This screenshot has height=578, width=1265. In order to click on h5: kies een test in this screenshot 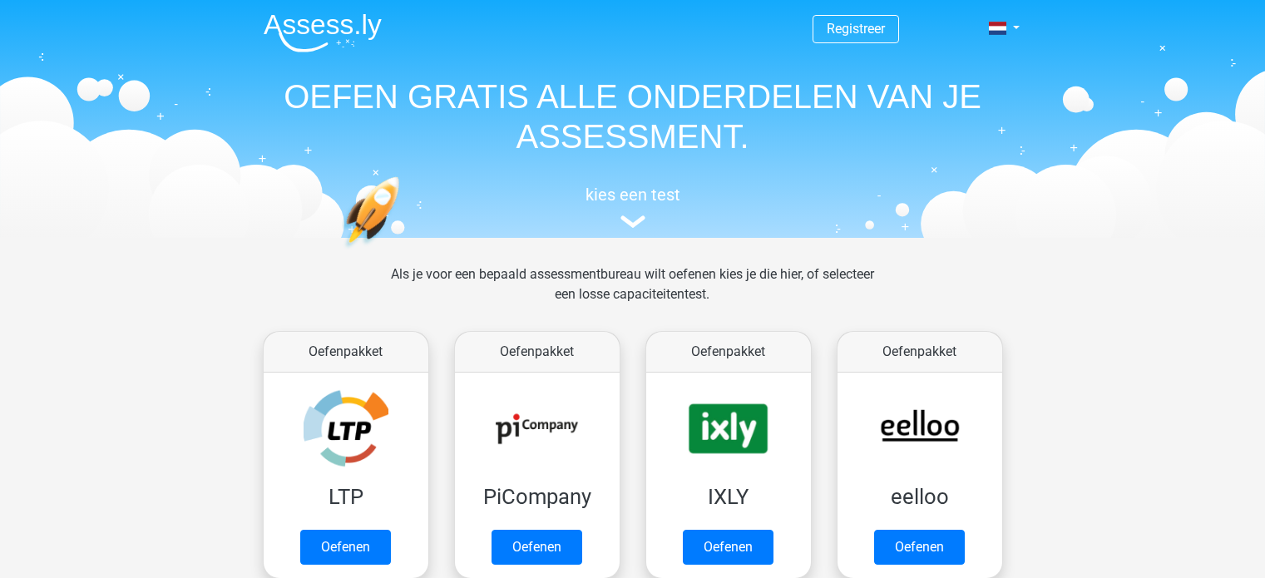, I will do `click(633, 195)`.